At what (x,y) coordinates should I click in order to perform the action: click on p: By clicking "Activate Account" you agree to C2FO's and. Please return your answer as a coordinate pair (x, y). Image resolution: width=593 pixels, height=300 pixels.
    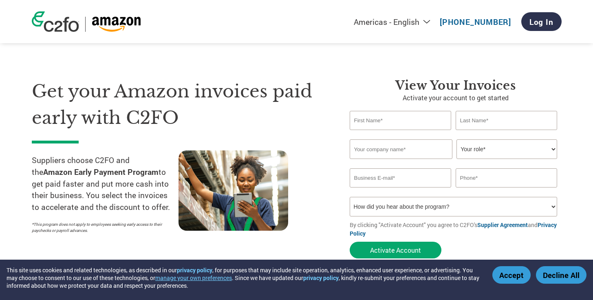
    Looking at the image, I should click on (456, 229).